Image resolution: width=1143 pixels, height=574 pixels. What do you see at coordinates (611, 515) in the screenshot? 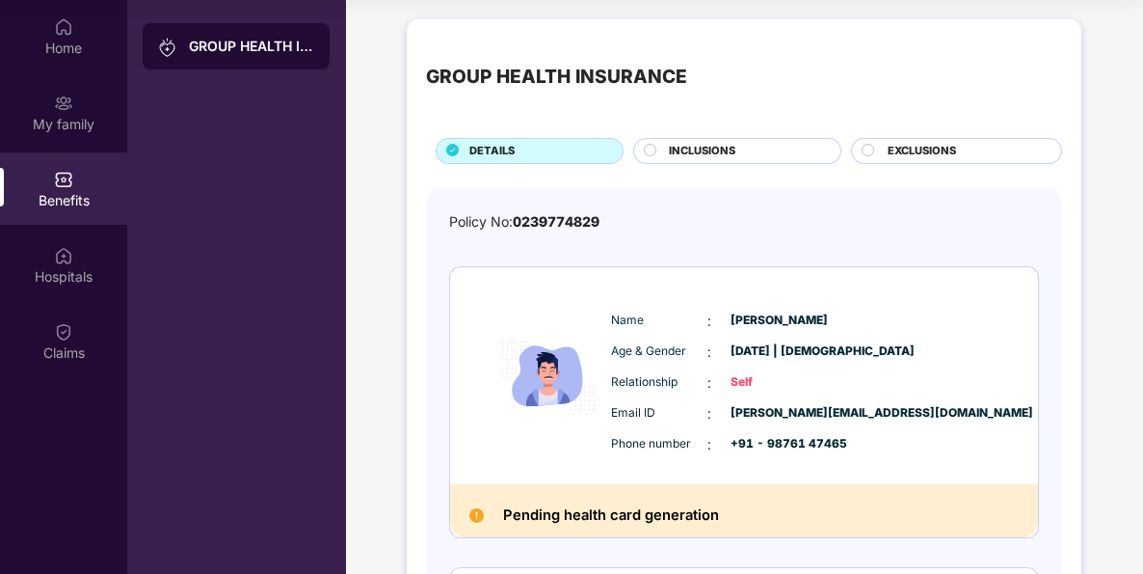
I see `h2: Pending health card generation` at bounding box center [611, 515].